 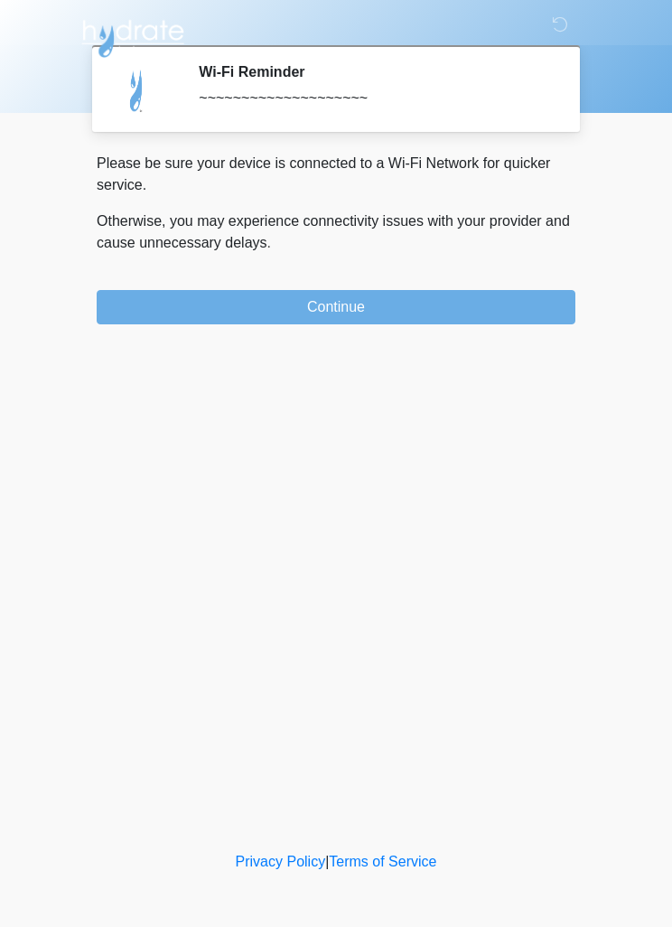 What do you see at coordinates (281, 861) in the screenshot?
I see `a: Privacy Policy` at bounding box center [281, 861].